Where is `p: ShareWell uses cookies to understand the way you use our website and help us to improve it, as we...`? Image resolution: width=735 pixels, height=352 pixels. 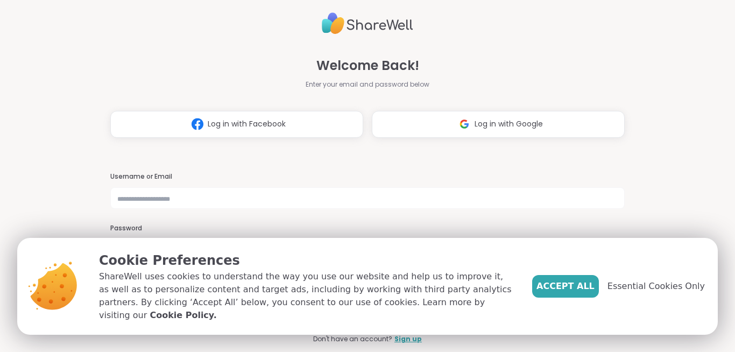 p: ShareWell uses cookies to understand the way you use our website and help us to improve it, as we... is located at coordinates (307, 296).